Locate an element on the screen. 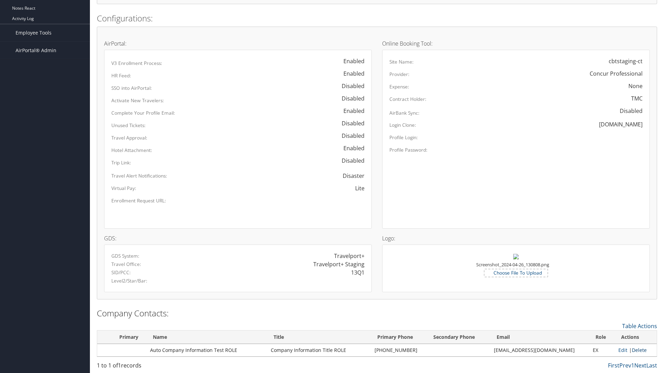 The width and height of the screenshot is (664, 373). label: SID/PCC: is located at coordinates (121, 273).